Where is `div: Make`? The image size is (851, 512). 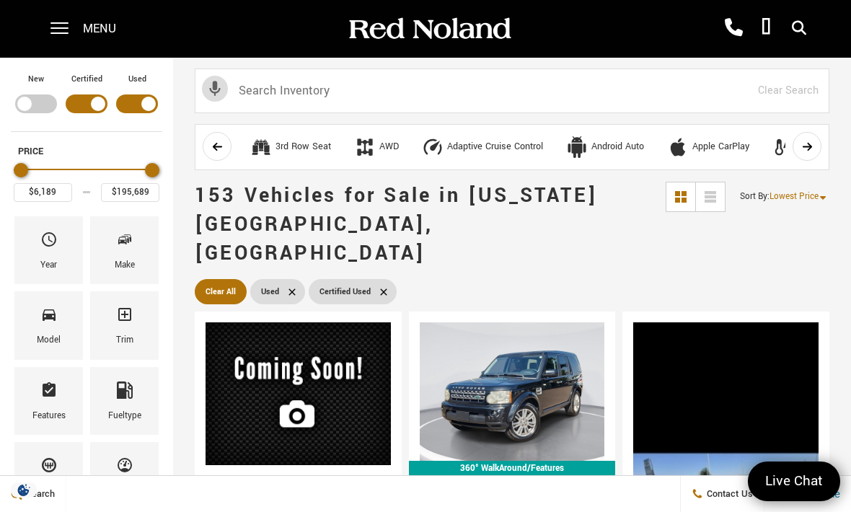
div: Make is located at coordinates (125, 265).